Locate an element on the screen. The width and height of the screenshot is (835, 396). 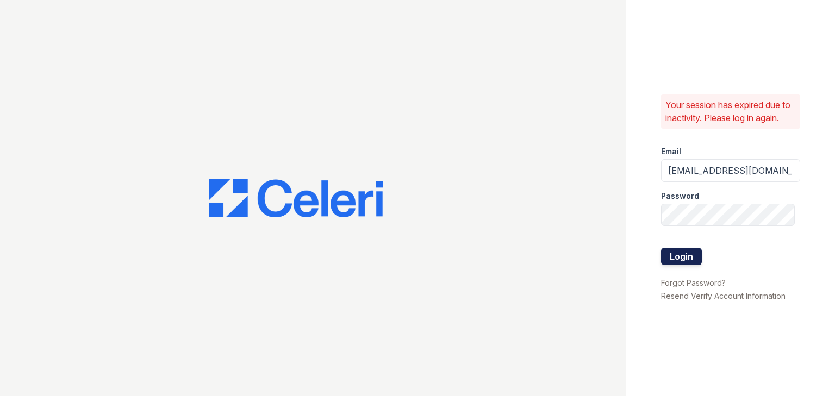
label: Email is located at coordinates (671, 152).